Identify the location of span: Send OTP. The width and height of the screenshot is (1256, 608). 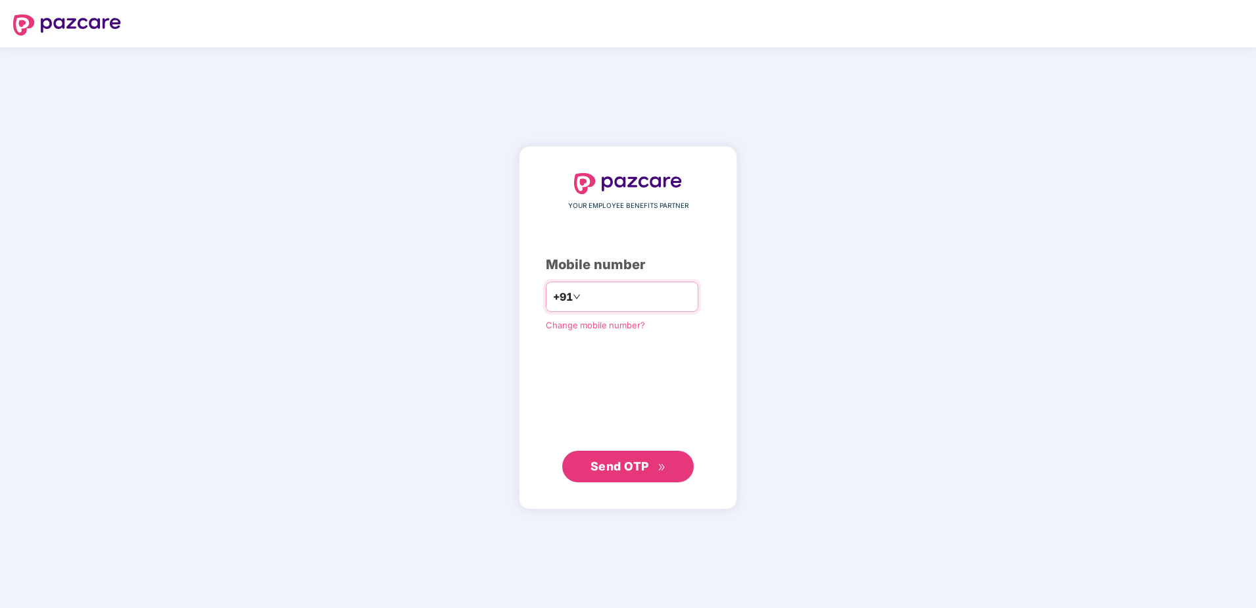
(619, 466).